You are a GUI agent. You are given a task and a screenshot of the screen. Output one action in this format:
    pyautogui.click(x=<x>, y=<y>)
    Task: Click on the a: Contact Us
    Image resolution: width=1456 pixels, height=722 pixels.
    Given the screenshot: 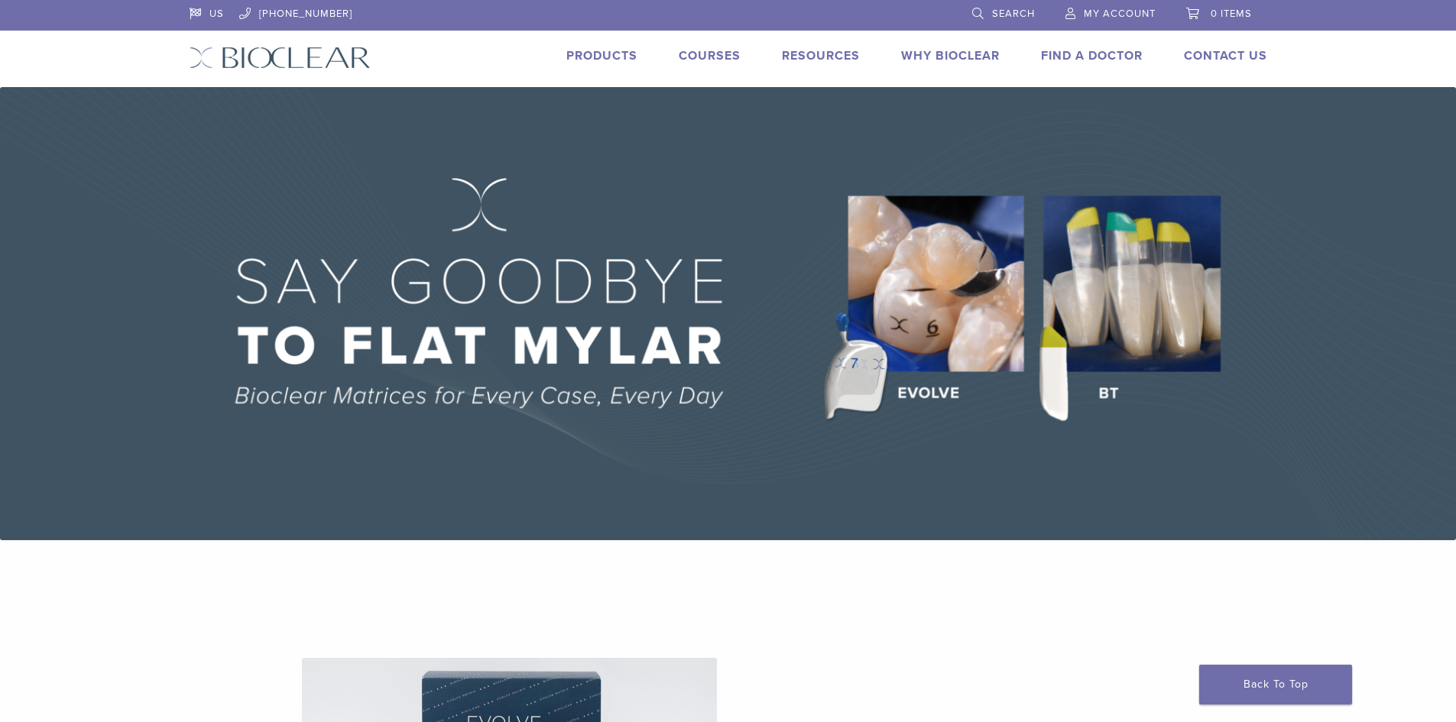 What is the action you would take?
    pyautogui.click(x=1225, y=56)
    